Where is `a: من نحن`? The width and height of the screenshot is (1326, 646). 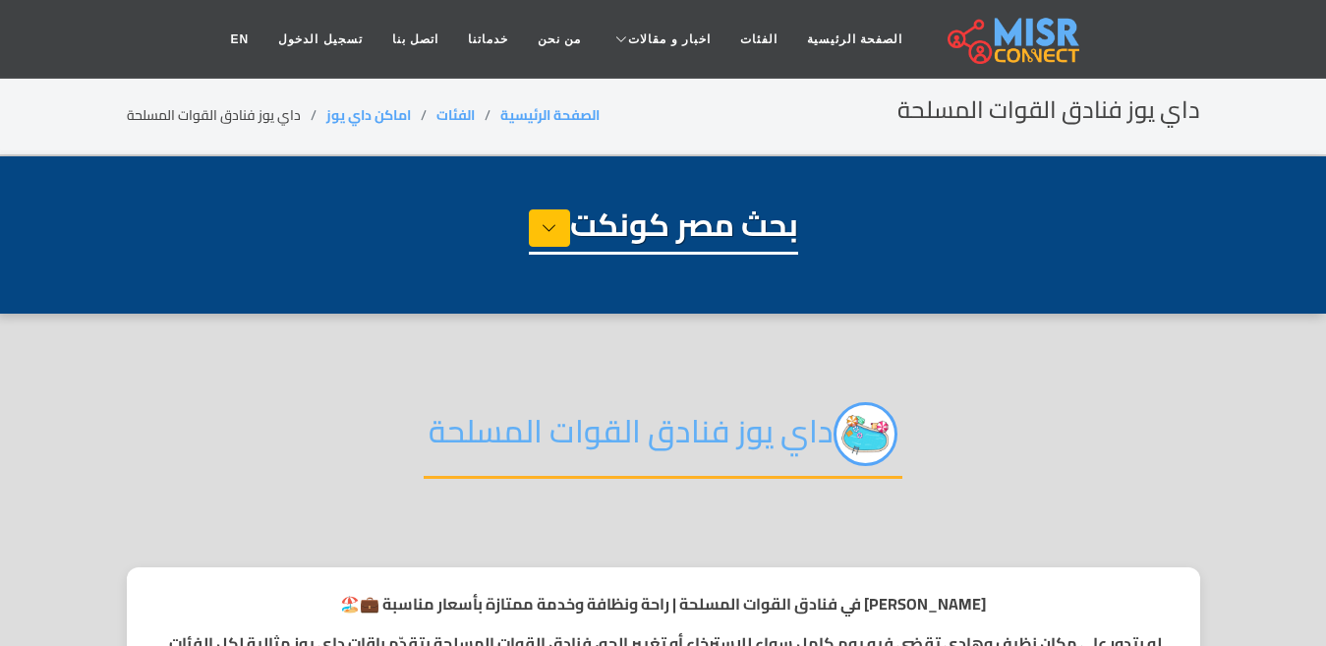
a: من نحن is located at coordinates (559, 39).